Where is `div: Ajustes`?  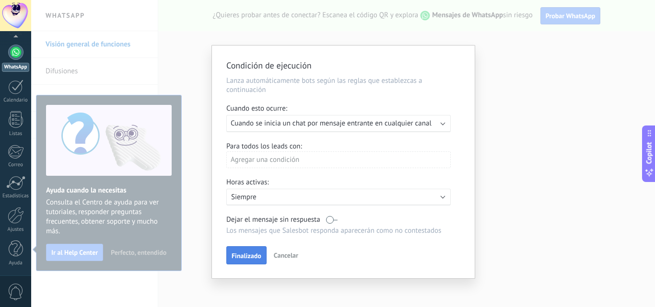 div: Ajustes is located at coordinates (16, 230).